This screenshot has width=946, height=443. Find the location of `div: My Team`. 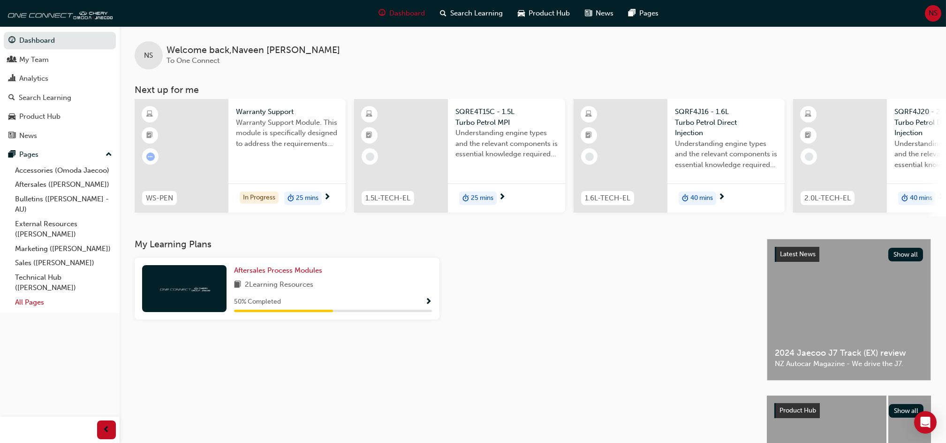

div: My Team is located at coordinates (34, 60).